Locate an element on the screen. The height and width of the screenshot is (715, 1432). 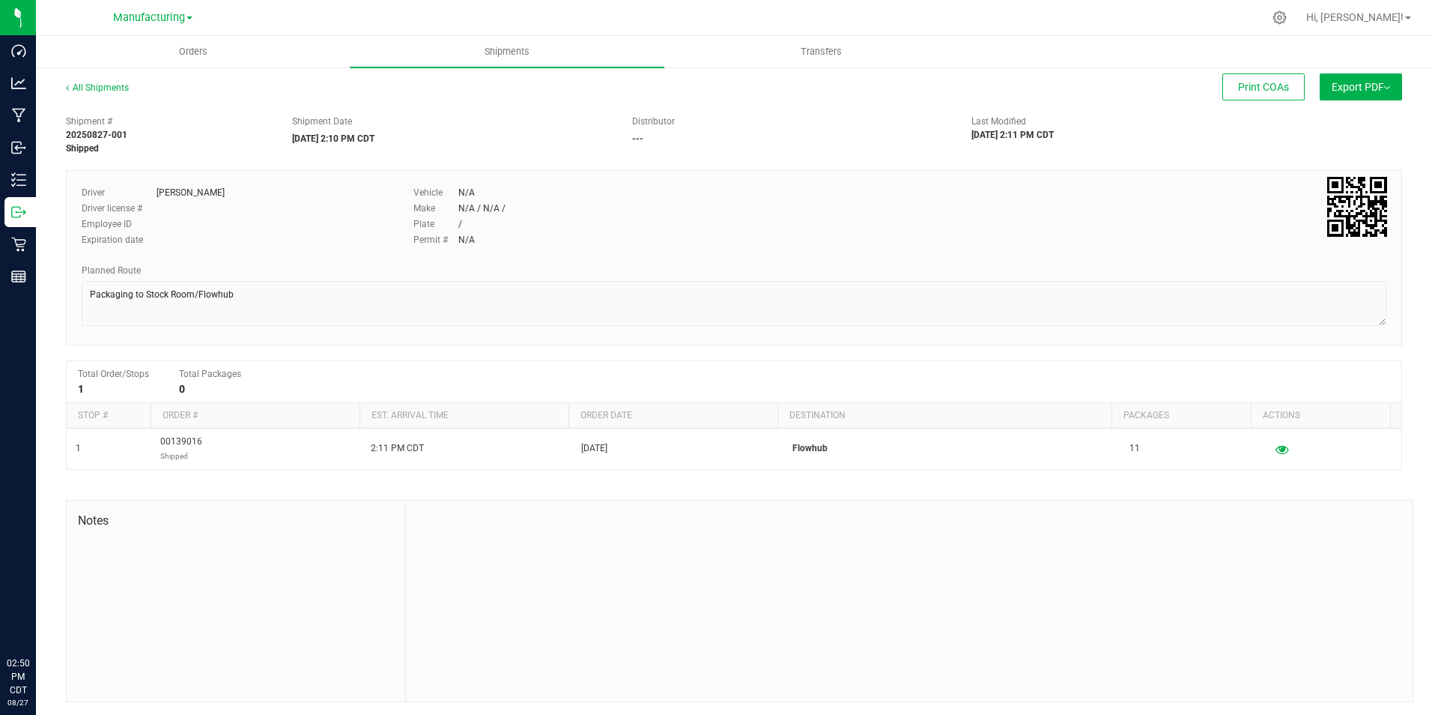
a: Orders is located at coordinates (192, 52).